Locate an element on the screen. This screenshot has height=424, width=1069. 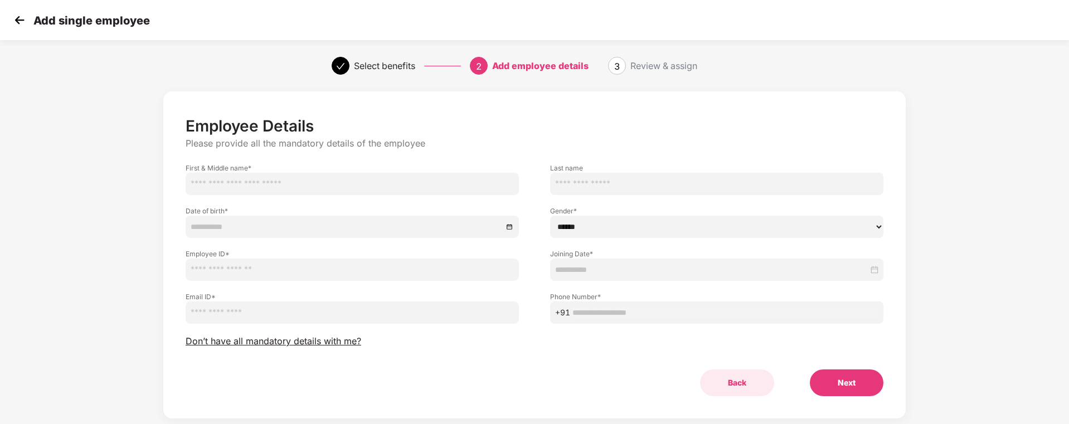
div: Select benefits is located at coordinates (384, 66).